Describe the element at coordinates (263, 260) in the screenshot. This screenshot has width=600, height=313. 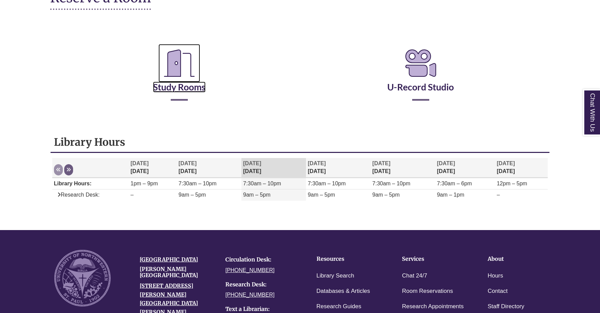
I see `h4: Circulation Desk:` at that location.